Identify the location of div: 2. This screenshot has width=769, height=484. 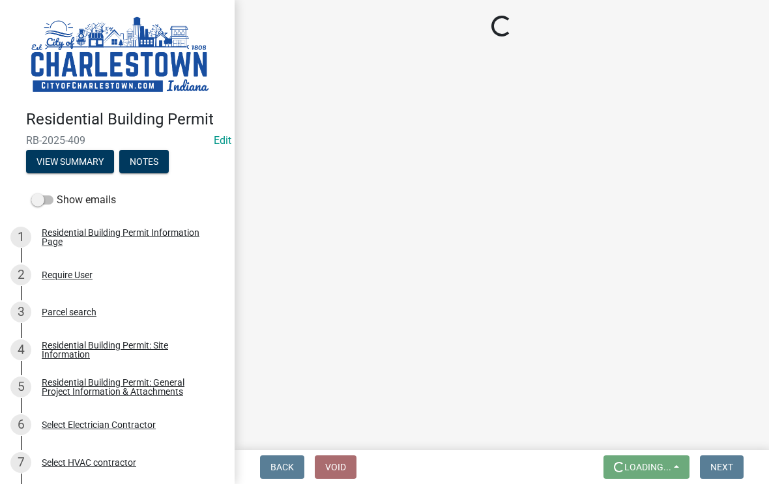
(21, 275).